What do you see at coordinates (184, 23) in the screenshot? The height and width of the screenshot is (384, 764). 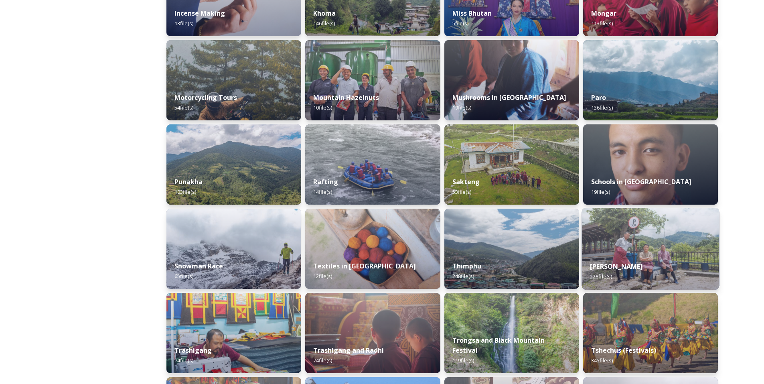 I see `span: 13 file(s)` at bounding box center [184, 23].